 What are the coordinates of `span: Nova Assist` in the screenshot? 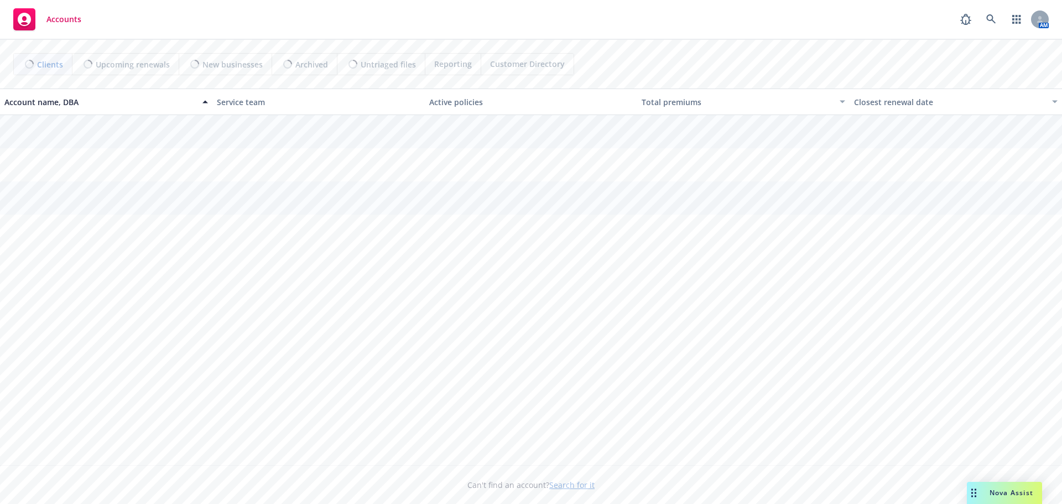 It's located at (1011, 492).